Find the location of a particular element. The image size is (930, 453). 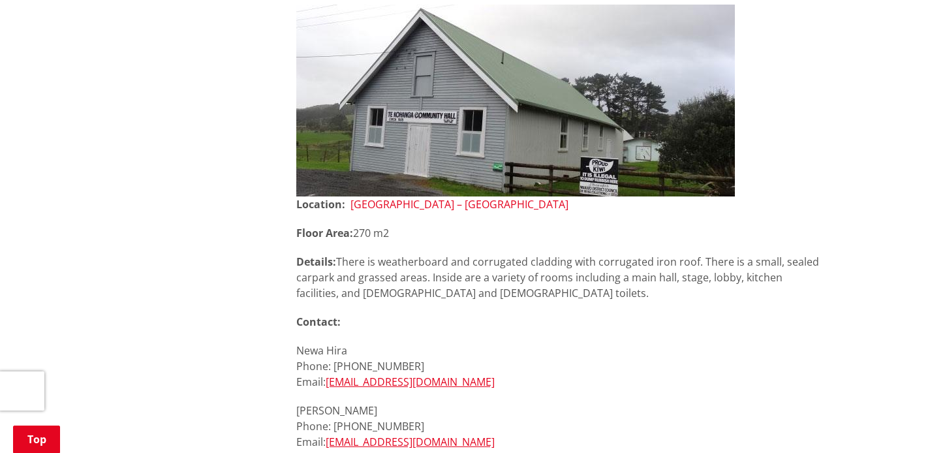

p: There is weatherboard and corrugated cladding with corrugated iron roof. There is a small, sealed... is located at coordinates (562, 277).